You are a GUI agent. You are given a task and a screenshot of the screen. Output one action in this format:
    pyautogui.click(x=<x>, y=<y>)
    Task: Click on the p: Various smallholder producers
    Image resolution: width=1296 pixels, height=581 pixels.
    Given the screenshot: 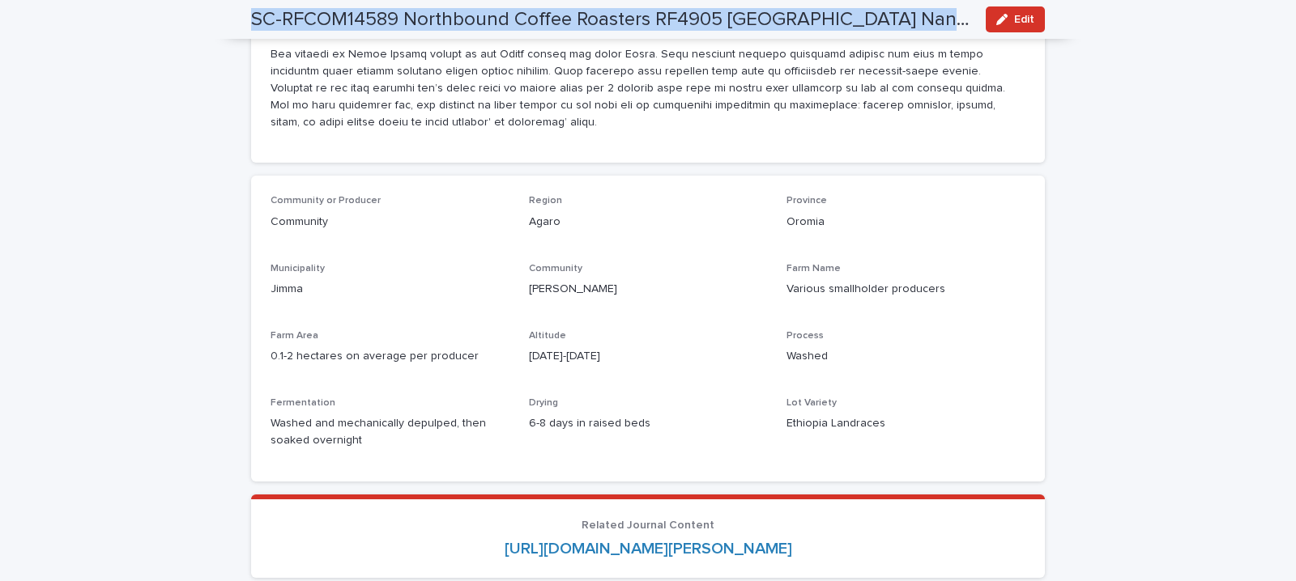 What is the action you would take?
    pyautogui.click(x=905, y=289)
    